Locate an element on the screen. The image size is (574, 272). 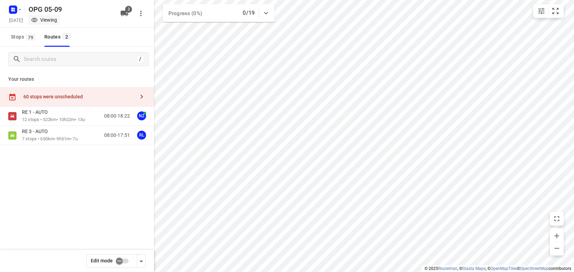
a: OpenMapTiles is located at coordinates (503, 268).